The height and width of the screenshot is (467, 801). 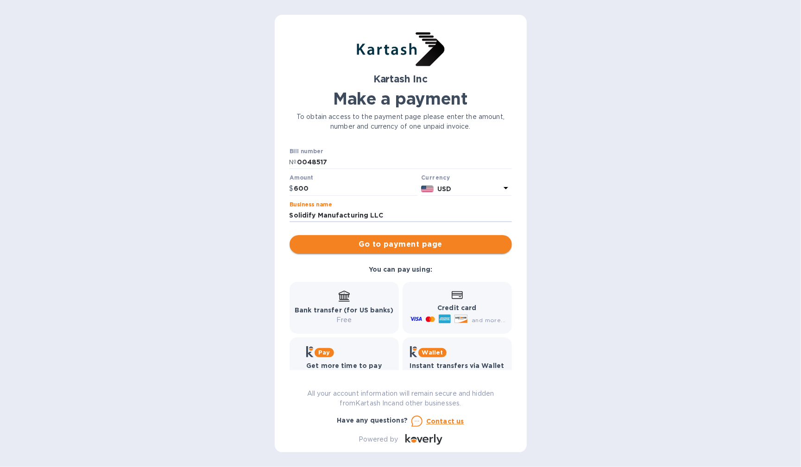 I want to click on span: Go to payment page, so click(x=401, y=245).